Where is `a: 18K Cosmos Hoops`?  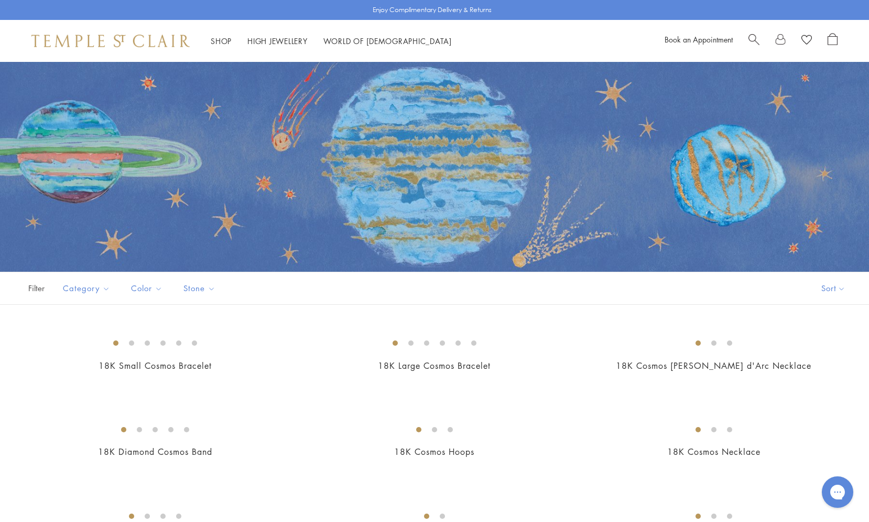
a: 18K Cosmos Hoops is located at coordinates (434, 451).